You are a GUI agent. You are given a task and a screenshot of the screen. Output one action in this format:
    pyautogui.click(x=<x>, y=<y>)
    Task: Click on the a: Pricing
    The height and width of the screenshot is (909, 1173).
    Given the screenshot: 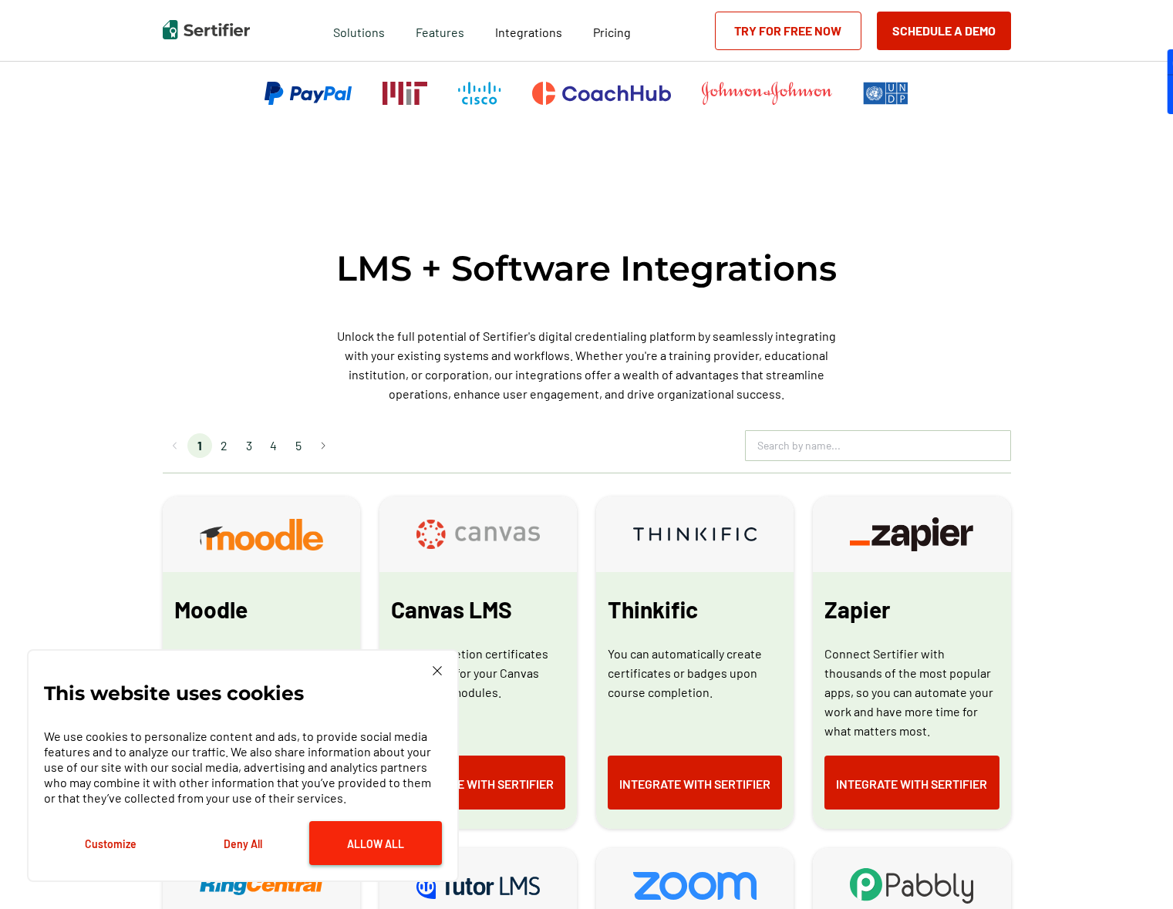 What is the action you would take?
    pyautogui.click(x=611, y=30)
    